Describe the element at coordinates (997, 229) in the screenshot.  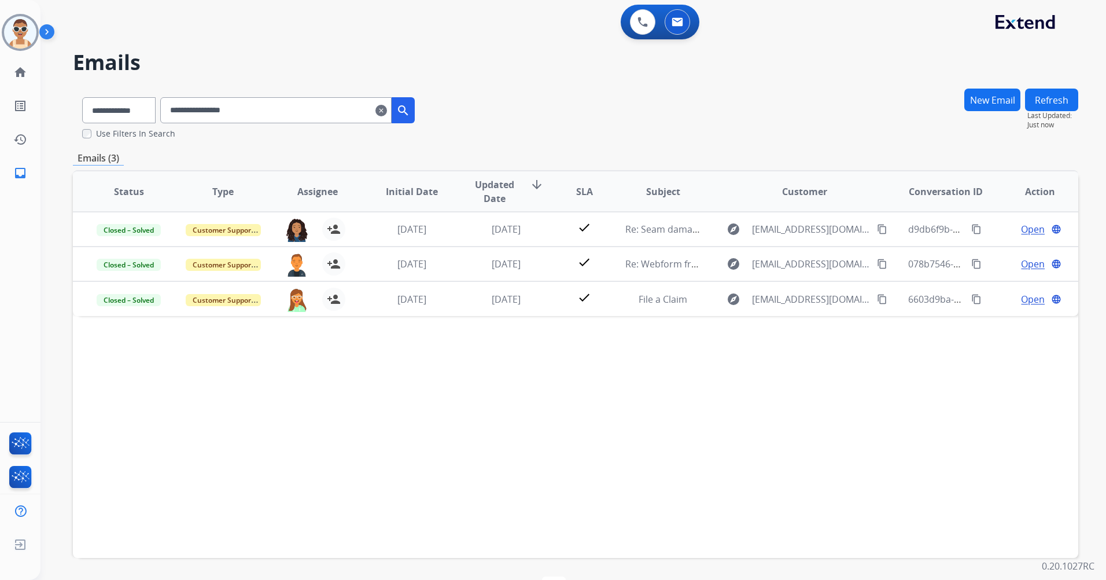
I see `span: d9db6f9b-59d2-4dcf-8a06-e354d7e270b3` at that location.